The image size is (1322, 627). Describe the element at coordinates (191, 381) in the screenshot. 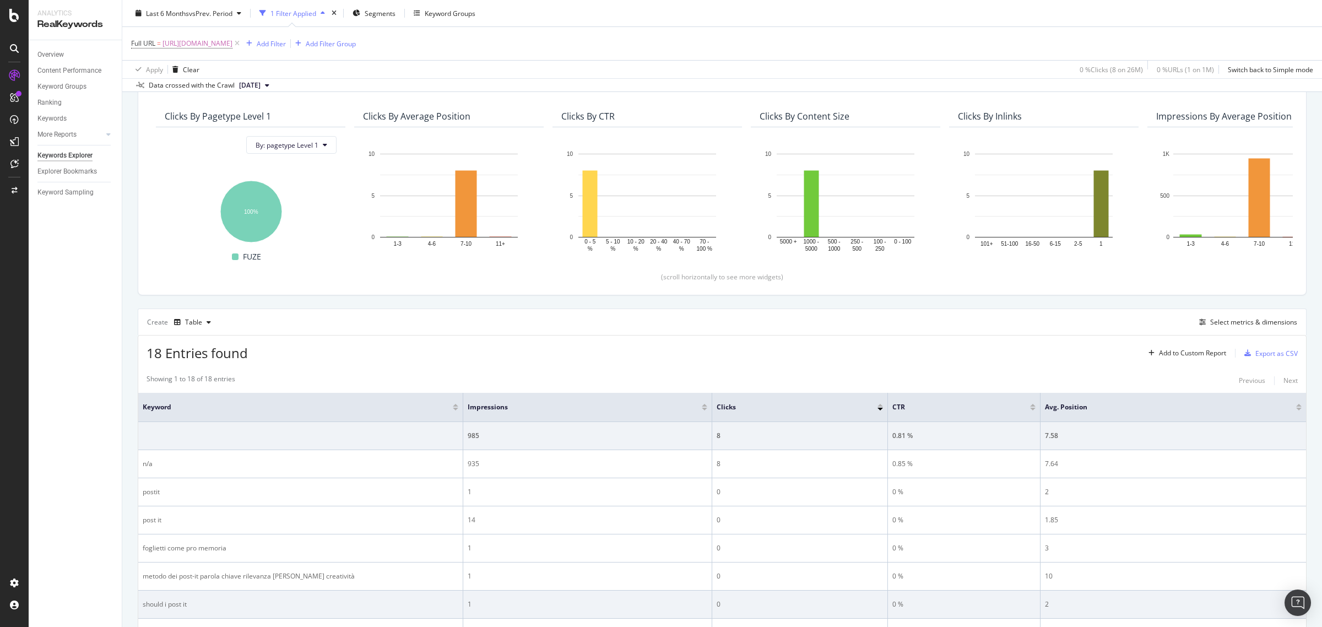

I see `div: Showing 1 to 18 of 18 entries` at that location.